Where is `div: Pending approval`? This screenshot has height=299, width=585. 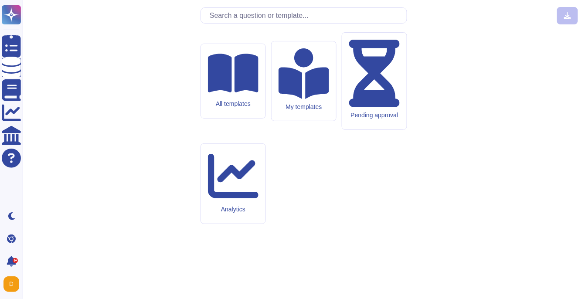
div: Pending approval is located at coordinates (375, 115).